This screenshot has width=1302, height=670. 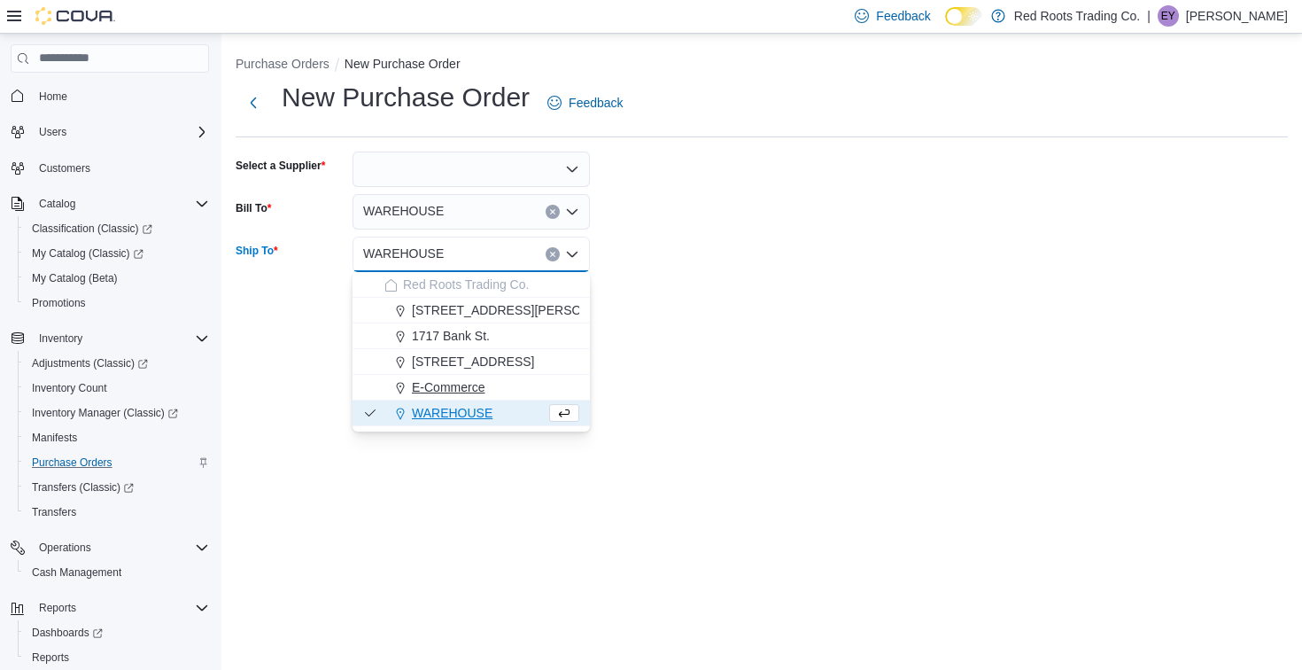 What do you see at coordinates (945, 26) in the screenshot?
I see `span: Dark Mode` at bounding box center [945, 26].